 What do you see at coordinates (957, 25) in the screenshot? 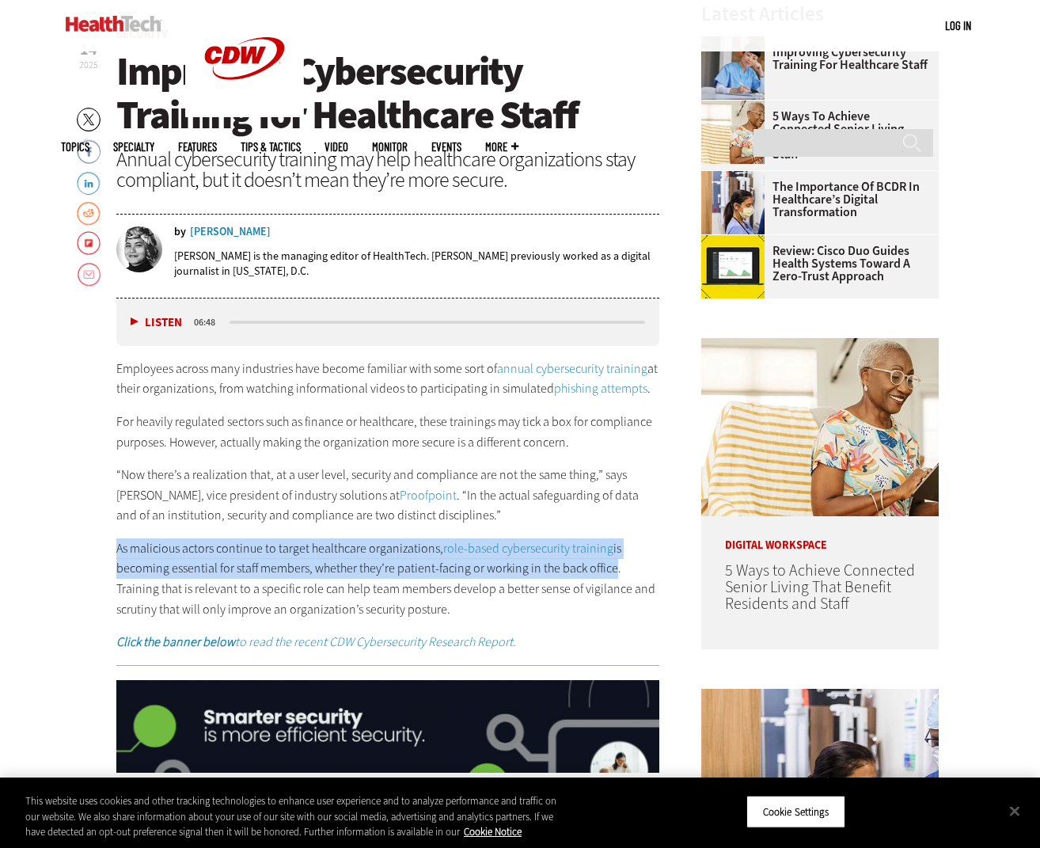
I see `div: User menu` at bounding box center [957, 25].